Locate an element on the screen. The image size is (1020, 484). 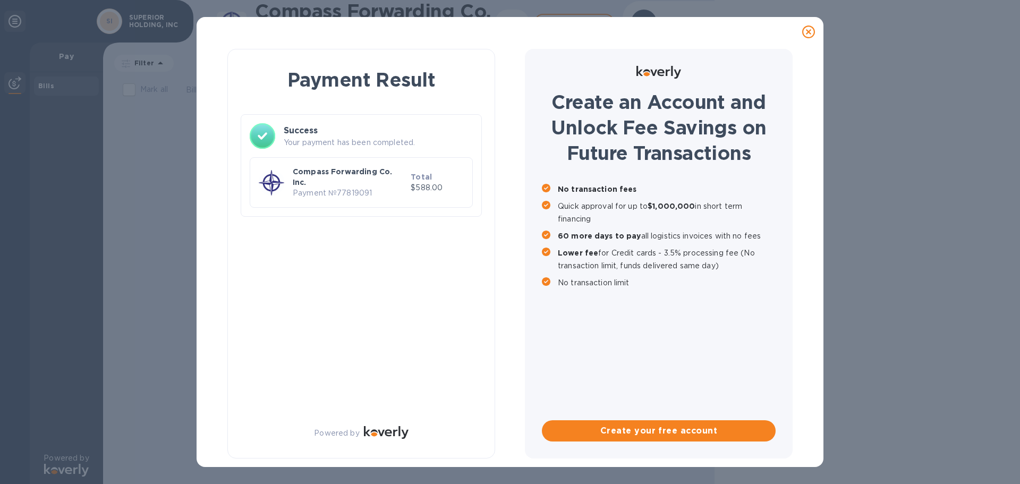
span: Create your free account is located at coordinates (659, 431).